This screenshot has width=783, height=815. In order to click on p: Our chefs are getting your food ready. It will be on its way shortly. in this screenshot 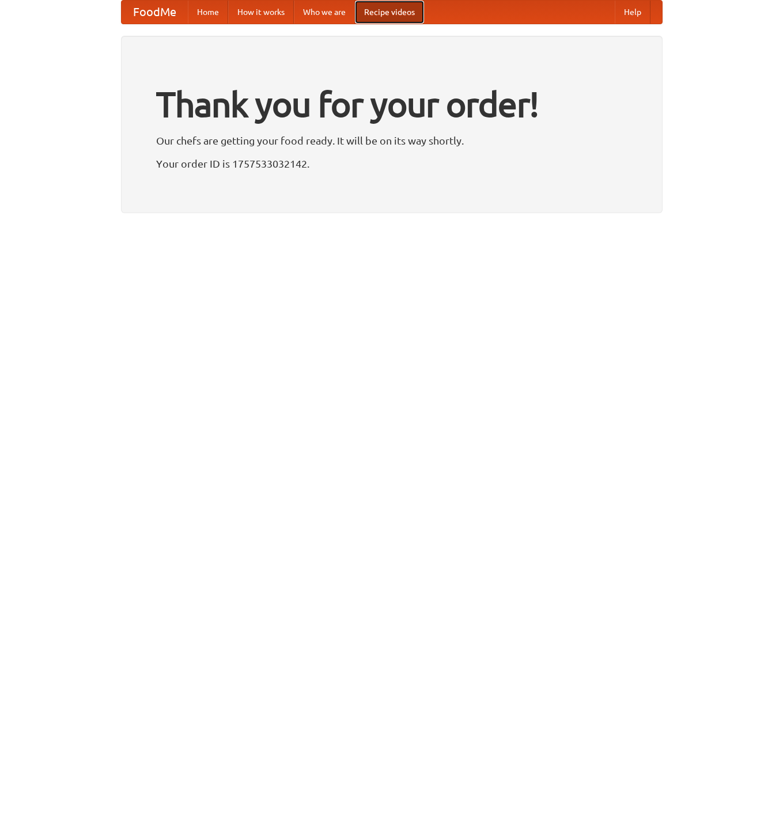, I will do `click(392, 141)`.